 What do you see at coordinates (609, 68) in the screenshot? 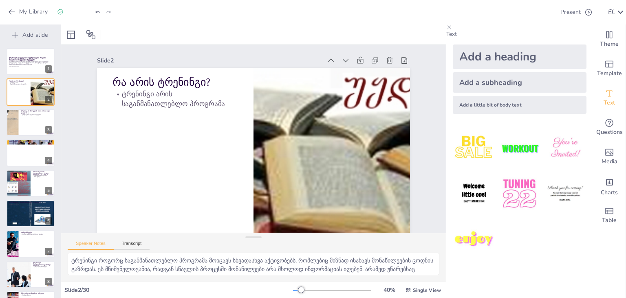
I see `div: Add ready made slides` at bounding box center [609, 68].